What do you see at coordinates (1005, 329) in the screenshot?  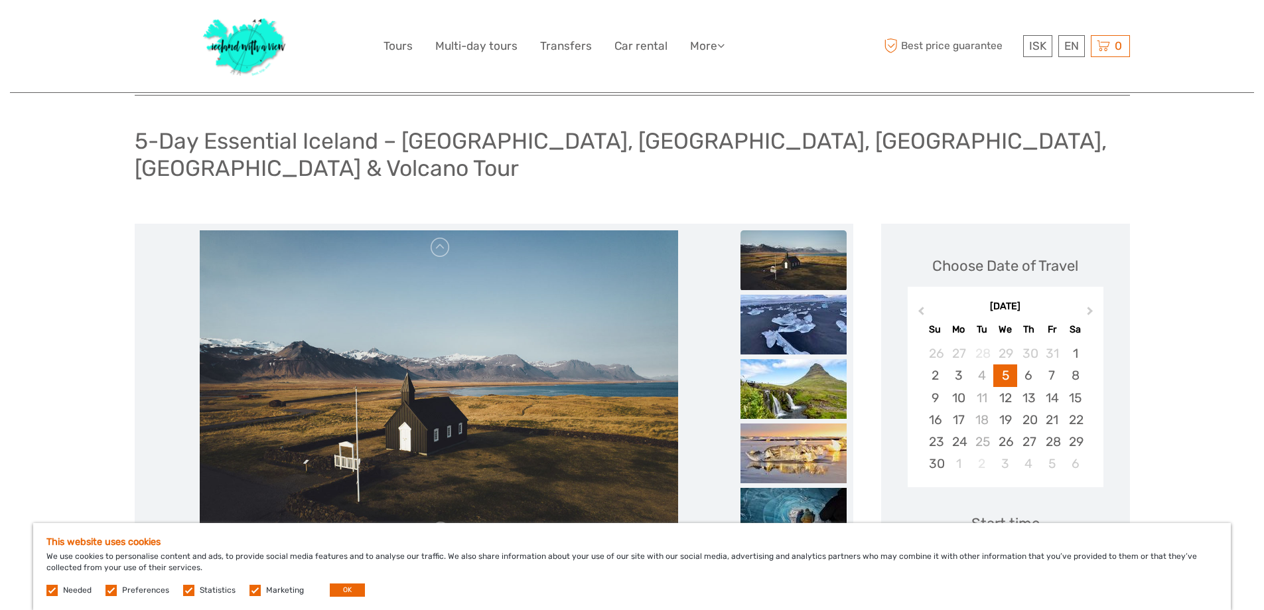 I see `div: We` at bounding box center [1005, 329].